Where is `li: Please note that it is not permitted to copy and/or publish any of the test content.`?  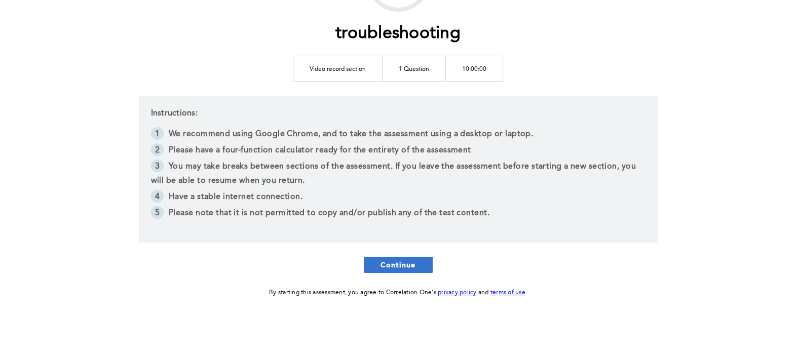 li: Please note that it is not permitted to copy and/or publish any of the test content. is located at coordinates (398, 214).